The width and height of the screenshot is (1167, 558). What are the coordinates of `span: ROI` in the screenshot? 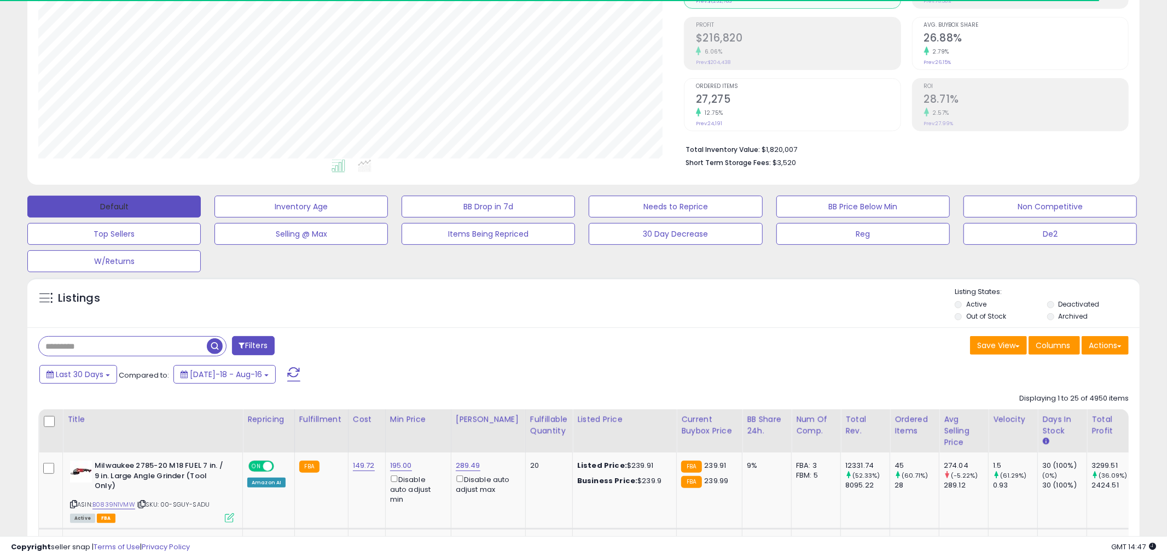 It's located at (1026, 86).